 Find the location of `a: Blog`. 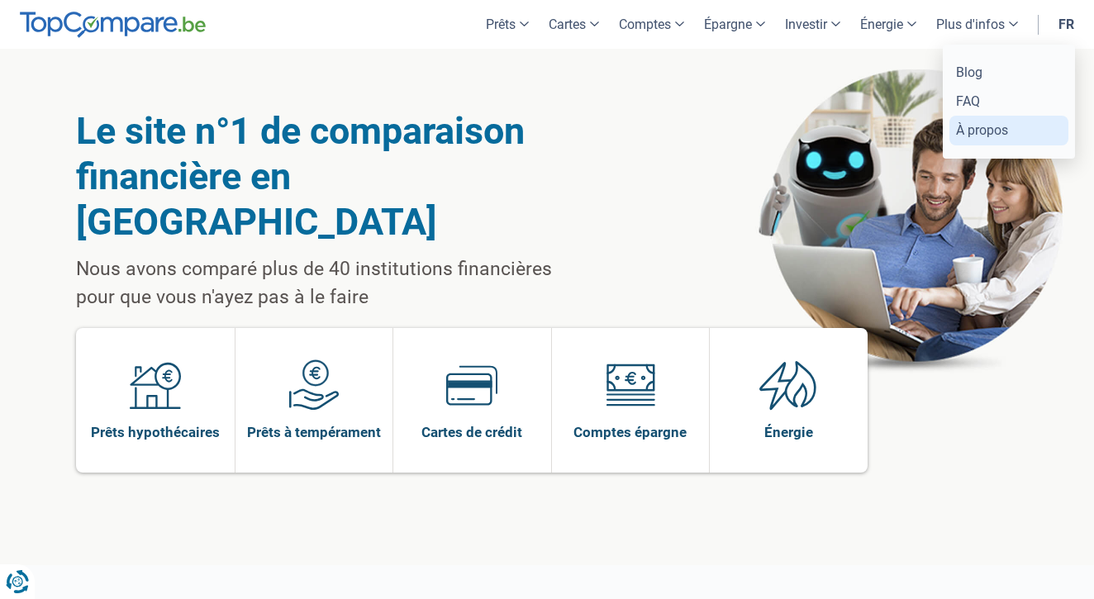

a: Blog is located at coordinates (1009, 72).